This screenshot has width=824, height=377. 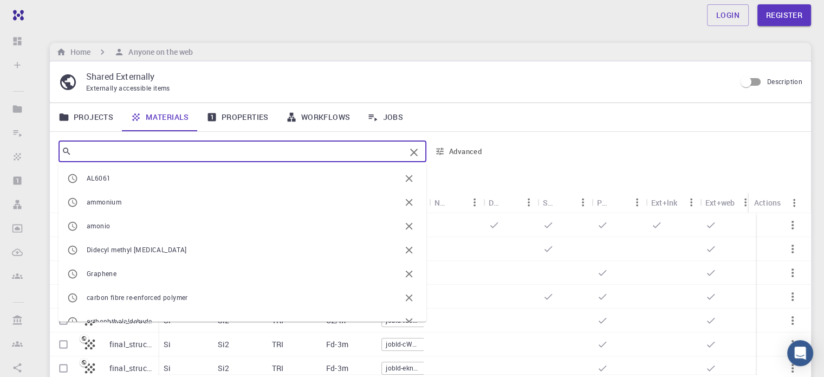 What do you see at coordinates (459, 151) in the screenshot?
I see `button: Advanced` at bounding box center [459, 151].